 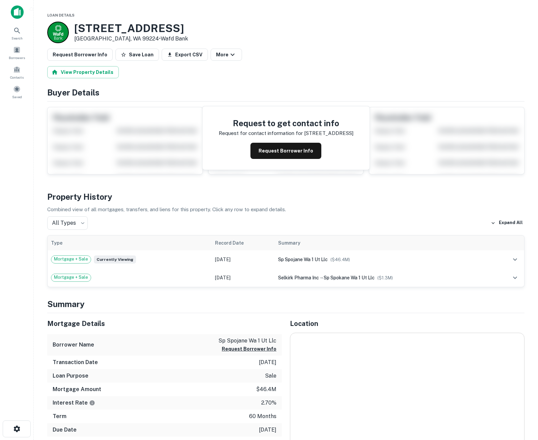 What do you see at coordinates (243, 243) in the screenshot?
I see `th: Record Date` at bounding box center [243, 243].